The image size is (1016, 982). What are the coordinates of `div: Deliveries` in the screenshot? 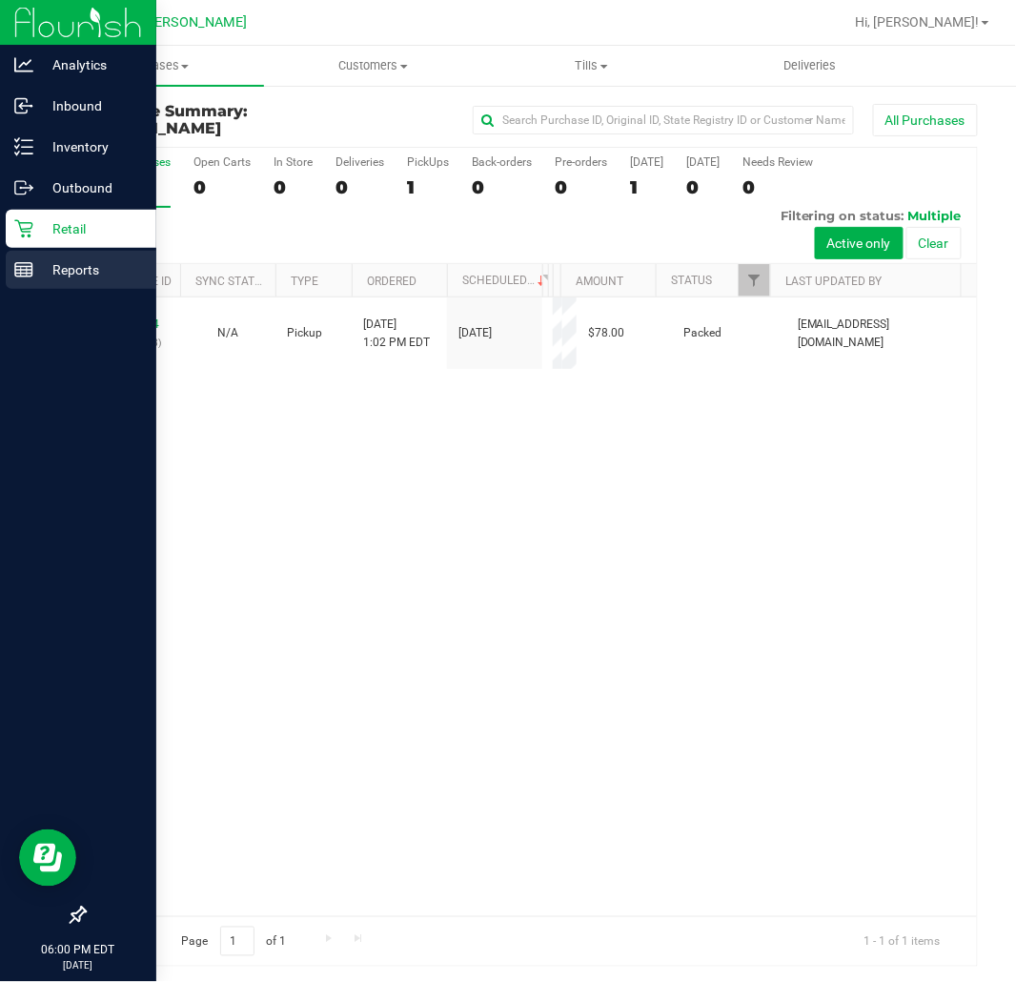 It's located at (359, 162).